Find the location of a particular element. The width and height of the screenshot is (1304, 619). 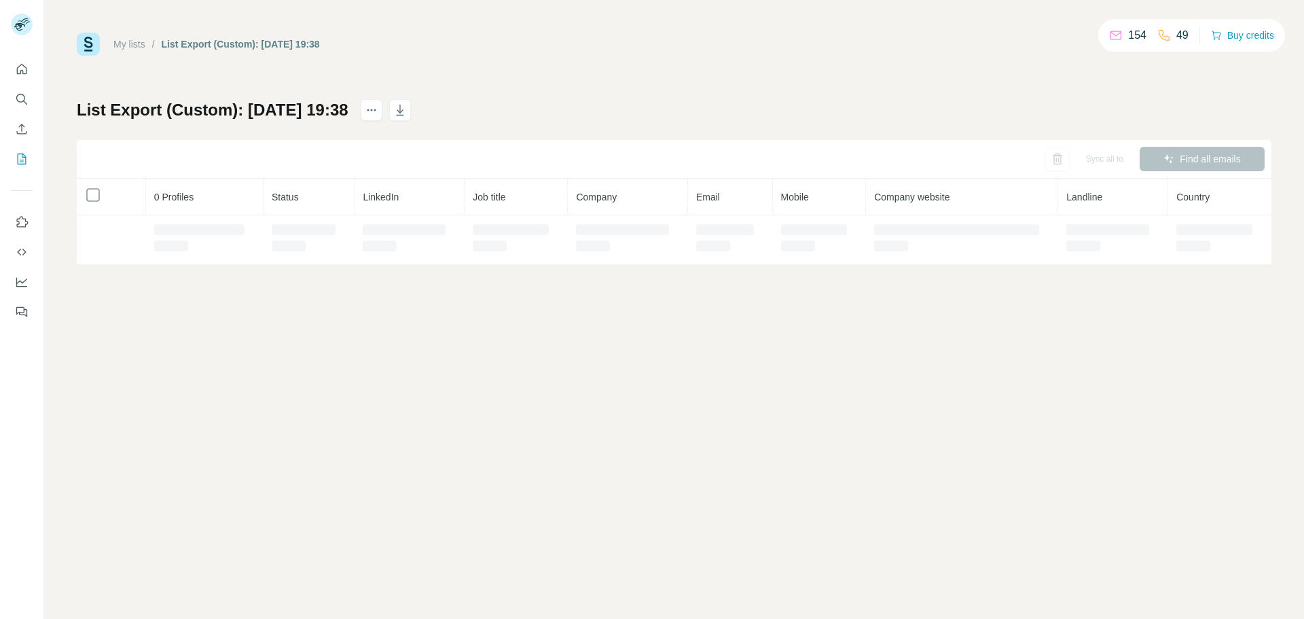

a: My lists is located at coordinates (129, 44).